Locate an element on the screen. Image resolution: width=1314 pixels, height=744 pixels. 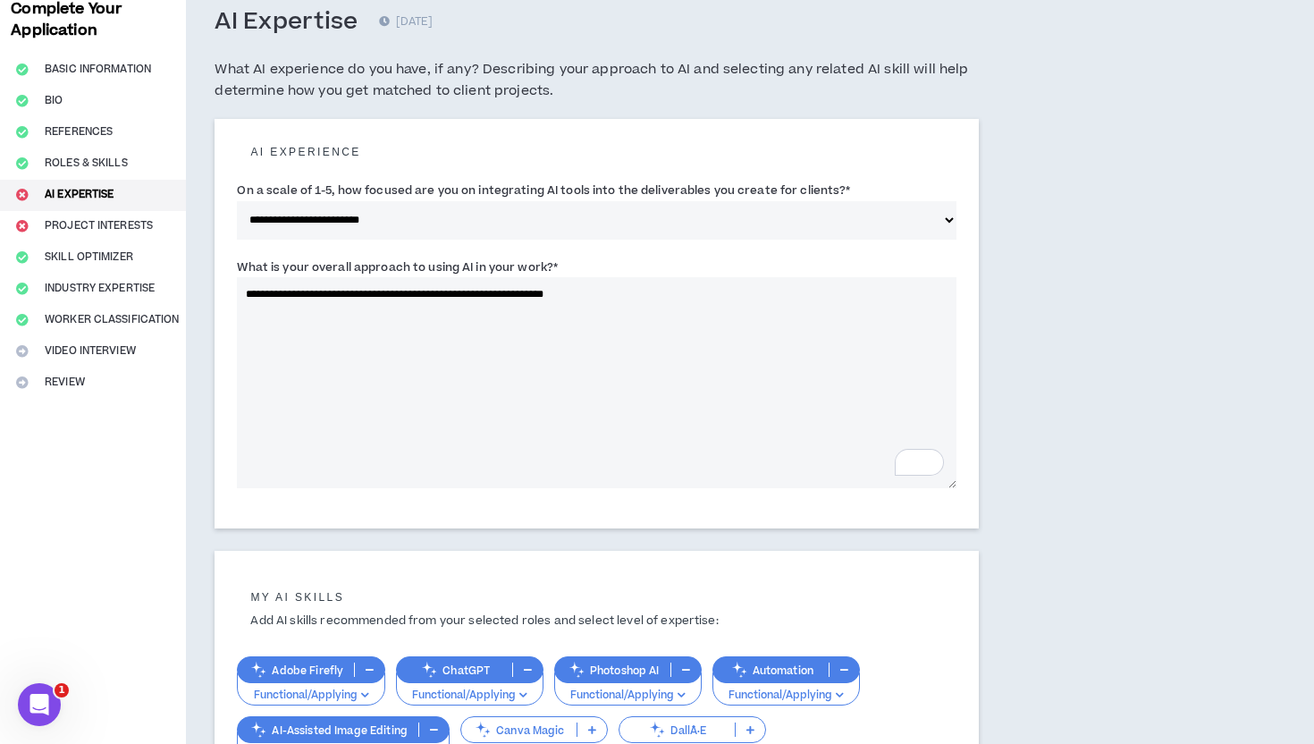
h5: My AI skills is located at coordinates (596, 597).